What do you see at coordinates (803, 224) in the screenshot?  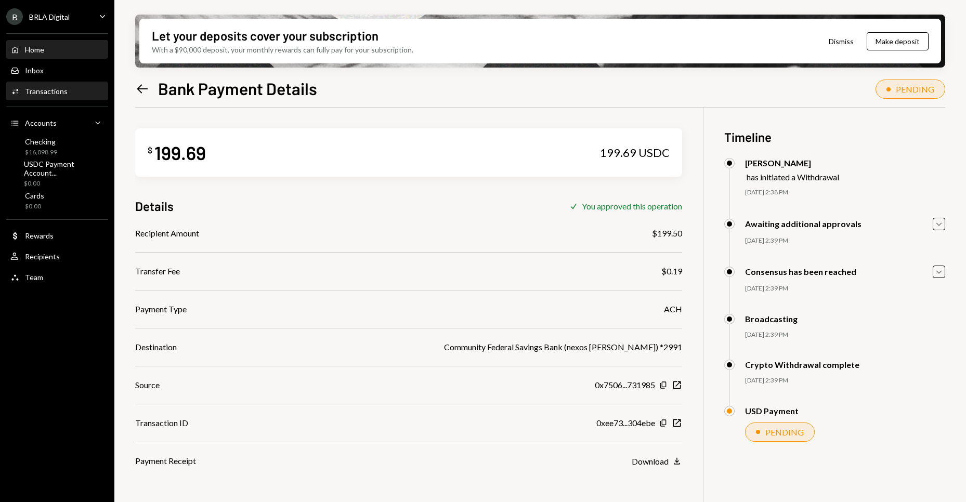 I see `div: Awaiting additional approvals` at bounding box center [803, 224].